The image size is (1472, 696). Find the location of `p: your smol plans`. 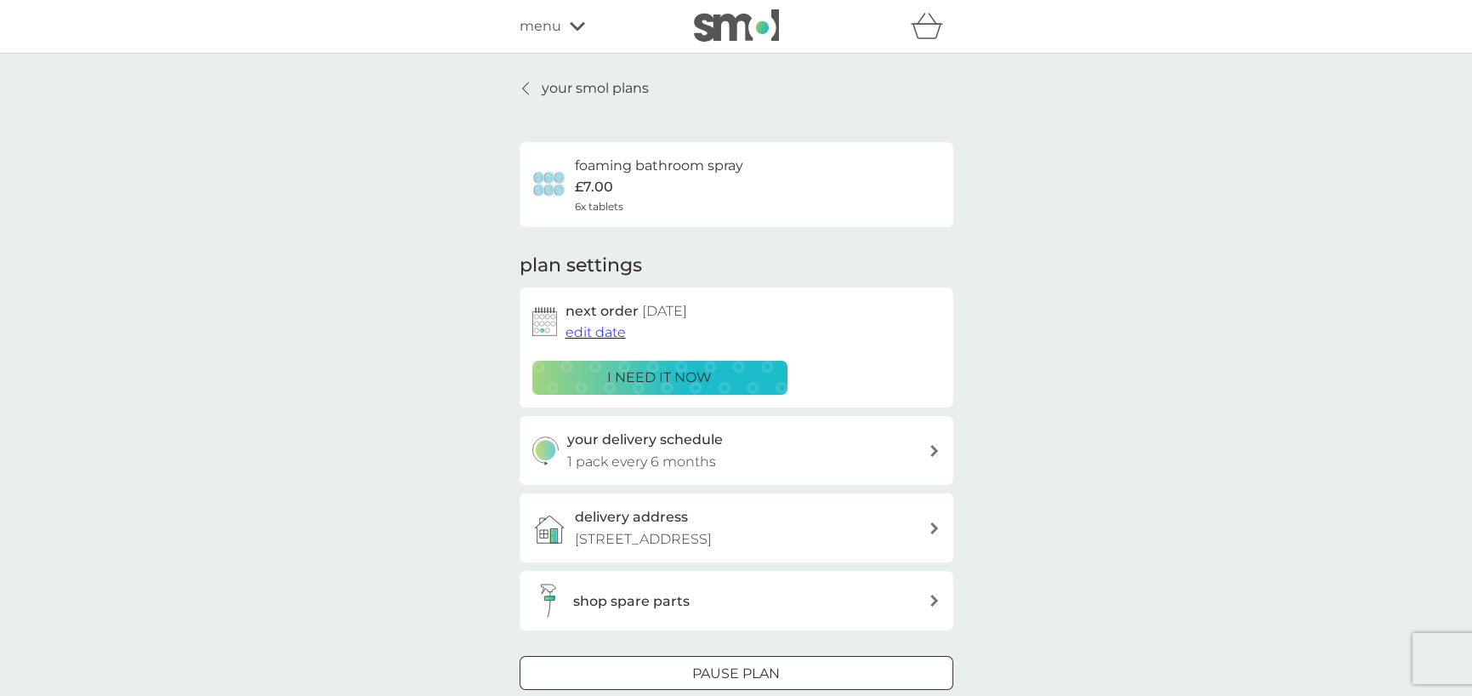

p: your smol plans is located at coordinates (595, 88).